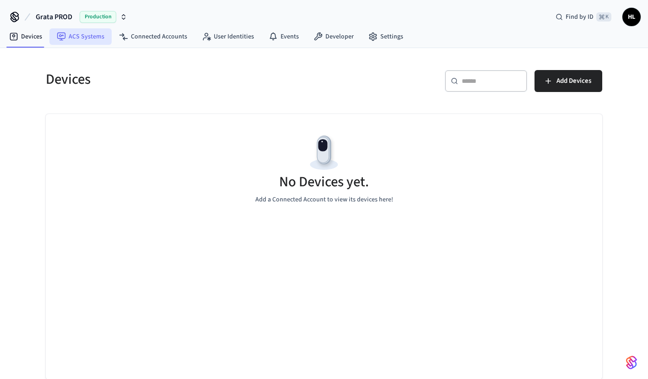 This screenshot has height=379, width=648. I want to click on span: Production, so click(98, 17).